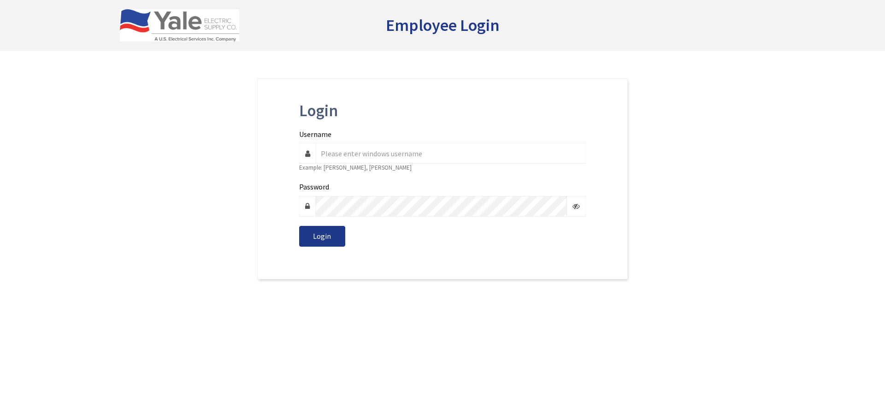 Image resolution: width=885 pixels, height=420 pixels. What do you see at coordinates (443, 25) in the screenshot?
I see `h2: Employee Login` at bounding box center [443, 25].